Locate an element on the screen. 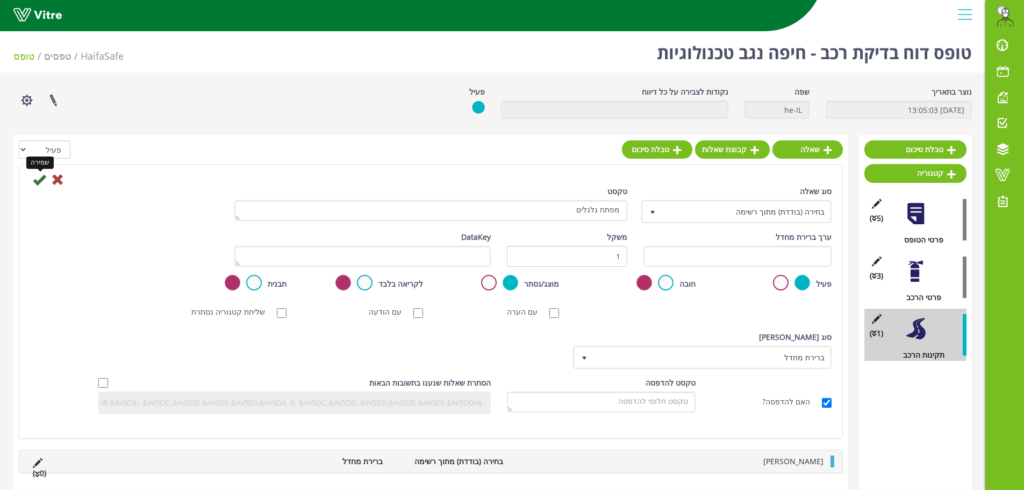 The width and height of the screenshot is (1024, 490). label: לקריאה בלבד is located at coordinates (401, 284).